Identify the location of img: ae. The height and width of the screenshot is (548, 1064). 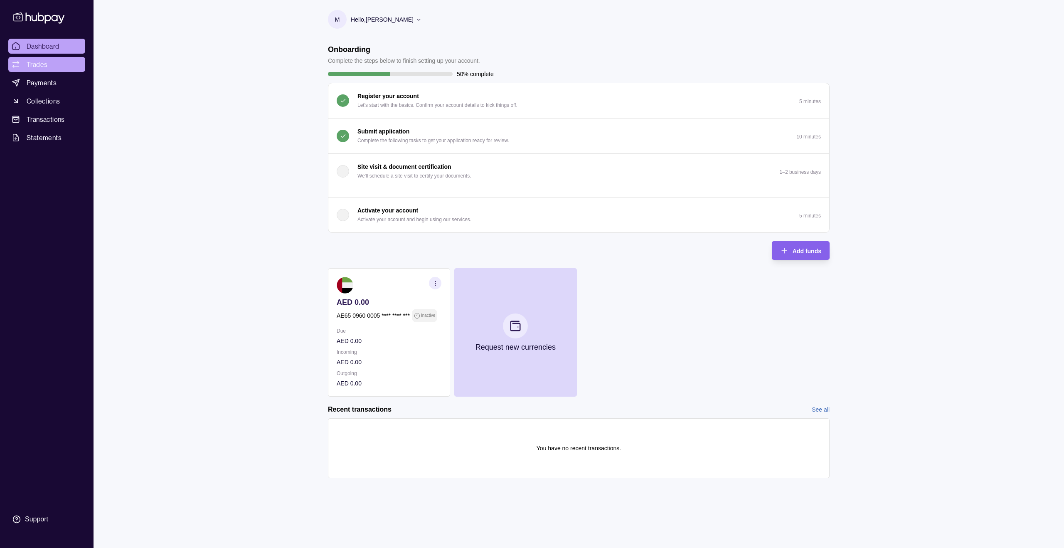
(345, 285).